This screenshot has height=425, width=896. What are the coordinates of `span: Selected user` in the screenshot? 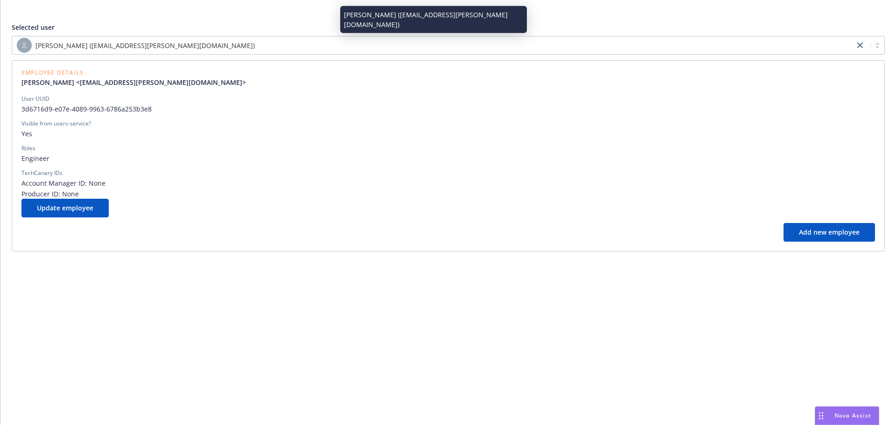 It's located at (33, 27).